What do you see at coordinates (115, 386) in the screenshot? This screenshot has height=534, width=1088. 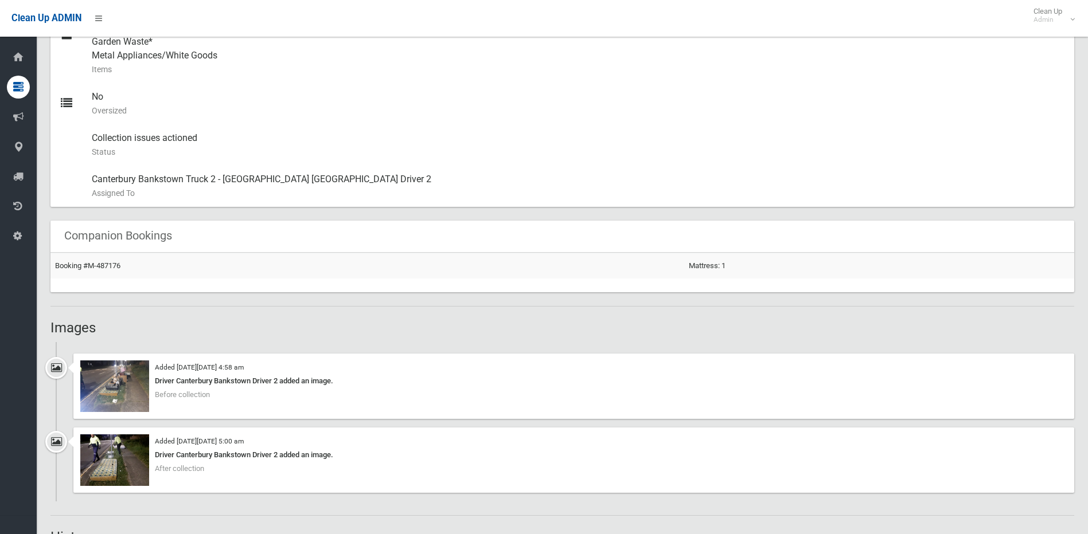 I see `img: 2025-09-3004.57.588299768193983816449.jpg` at bounding box center [115, 386].